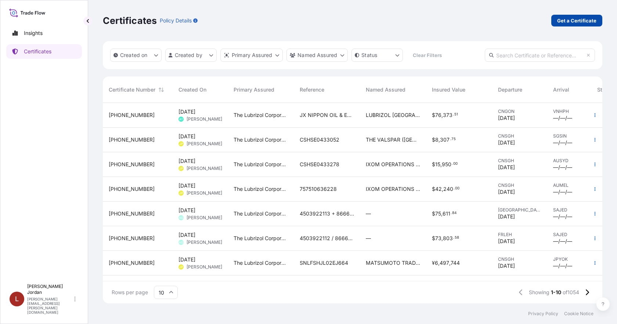 Image resolution: width=617 pixels, height=324 pixels. Describe the element at coordinates (571, 292) in the screenshot. I see `span: of 1054` at that location.